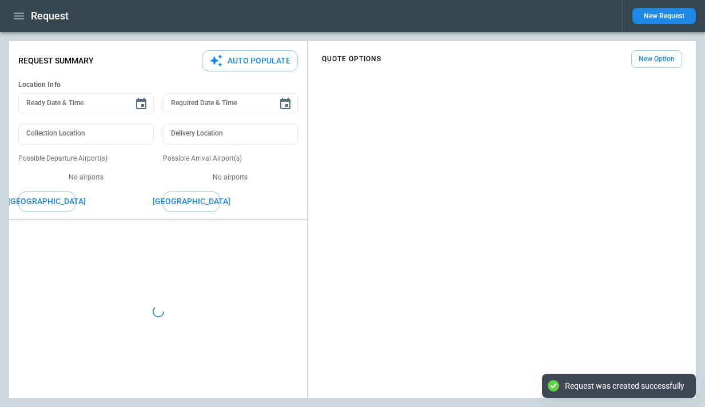 The width and height of the screenshot is (705, 407). Describe the element at coordinates (250, 61) in the screenshot. I see `button: Auto Populate` at that location.